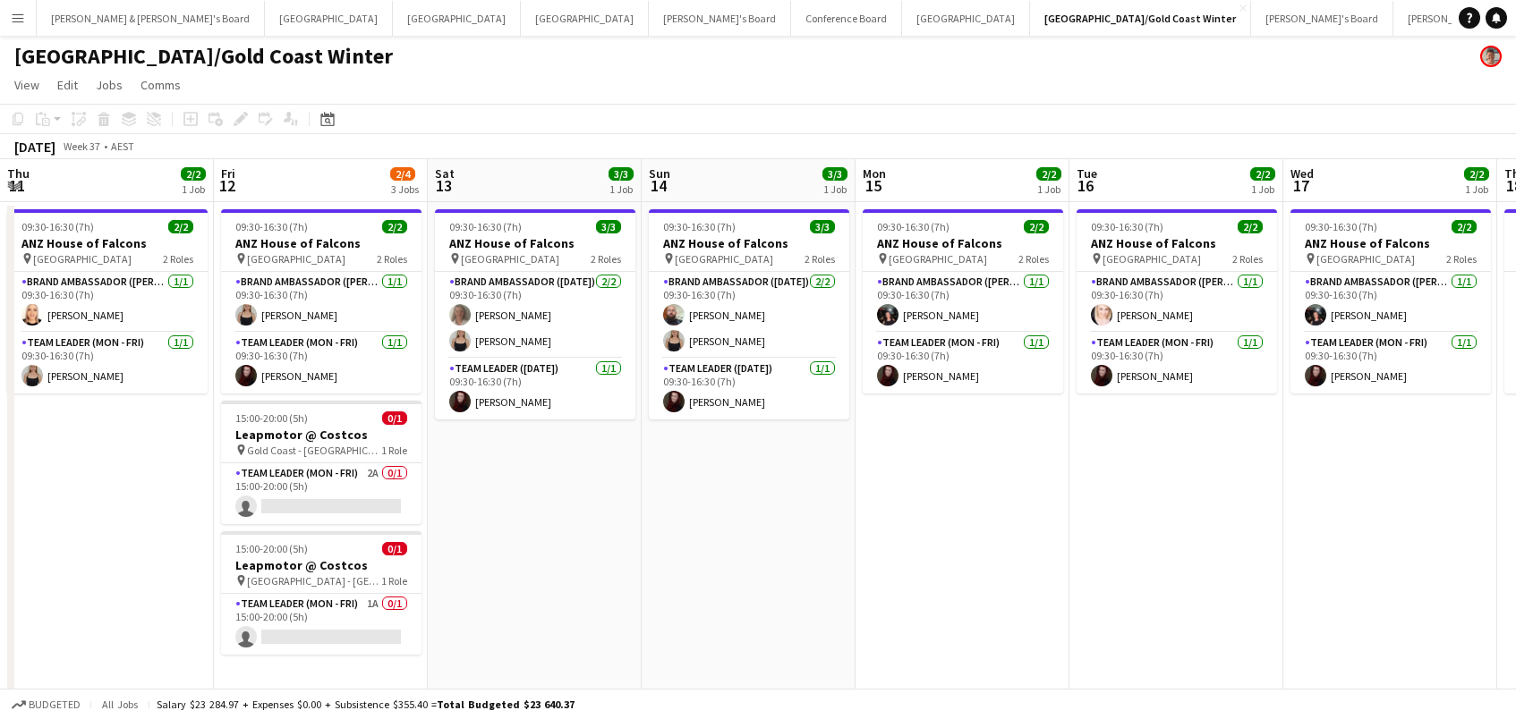 The width and height of the screenshot is (1516, 719). What do you see at coordinates (109, 85) in the screenshot?
I see `a: Jobs` at bounding box center [109, 85].